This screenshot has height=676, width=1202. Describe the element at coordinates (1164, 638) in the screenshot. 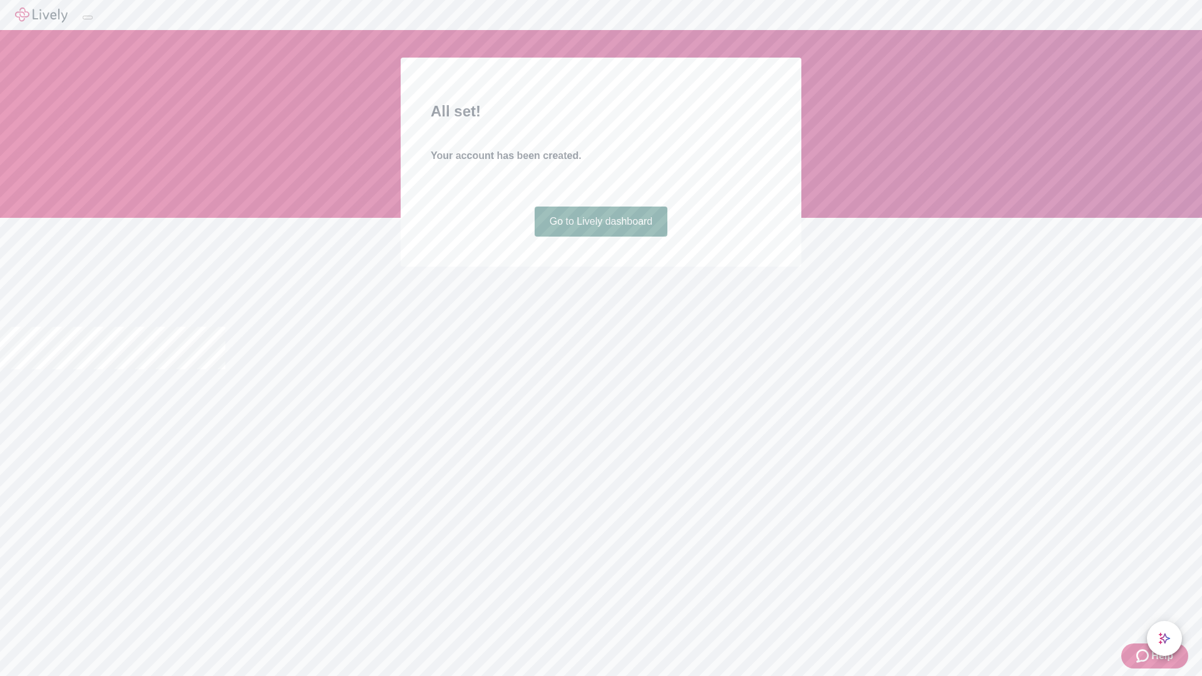

I see `svg: Lively AI Assistant` at that location.